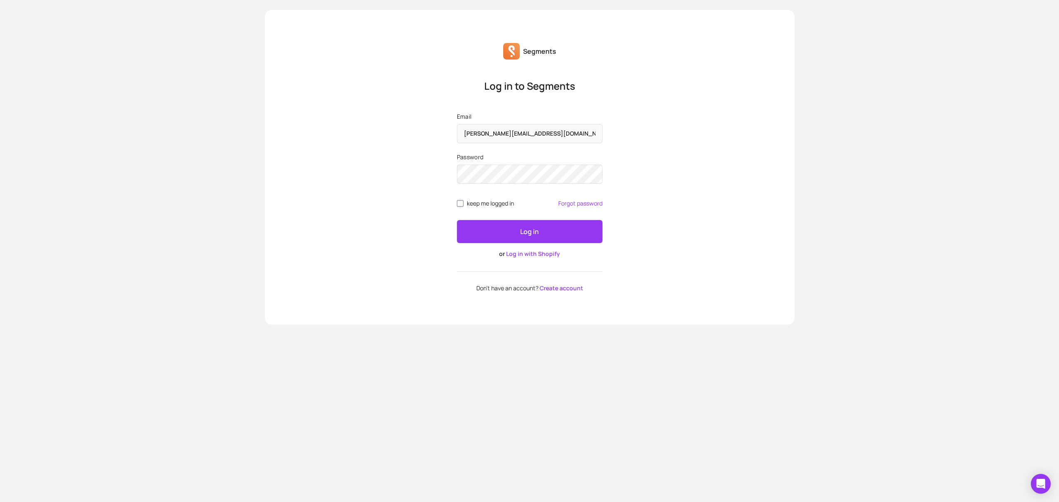 This screenshot has width=1059, height=502. Describe the element at coordinates (530, 134) in the screenshot. I see `input: Email` at that location.